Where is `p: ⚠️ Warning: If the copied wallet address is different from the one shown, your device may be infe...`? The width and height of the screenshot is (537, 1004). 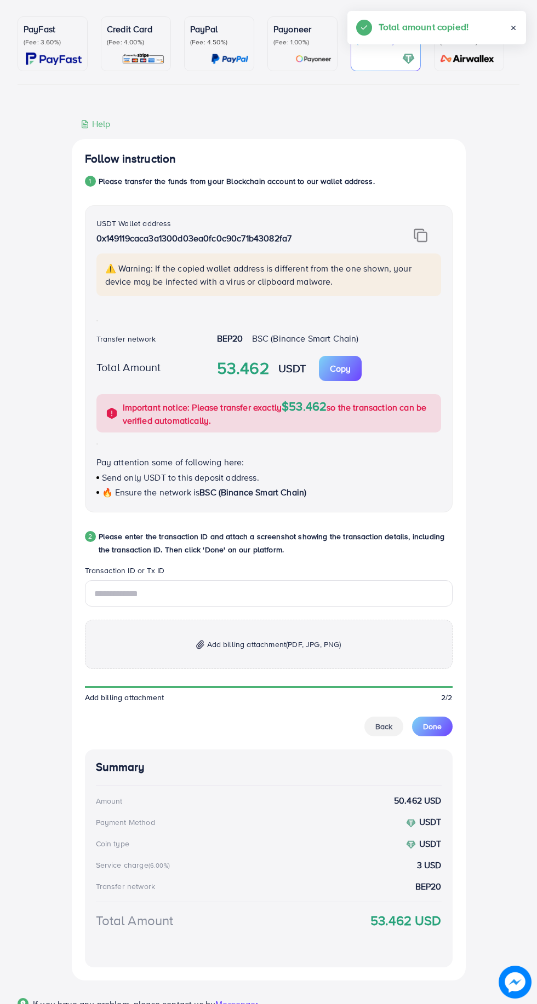 p: ⚠️ Warning: If the copied wallet address is different from the one shown, your device may be infe... is located at coordinates (269, 275).